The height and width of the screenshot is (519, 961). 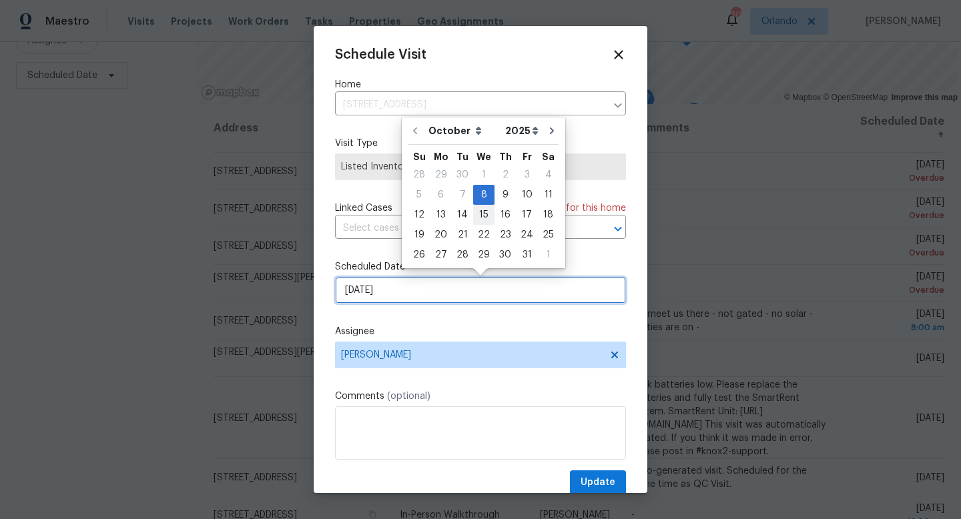 What do you see at coordinates (505, 235) in the screenshot?
I see `div: 23` at bounding box center [505, 235].